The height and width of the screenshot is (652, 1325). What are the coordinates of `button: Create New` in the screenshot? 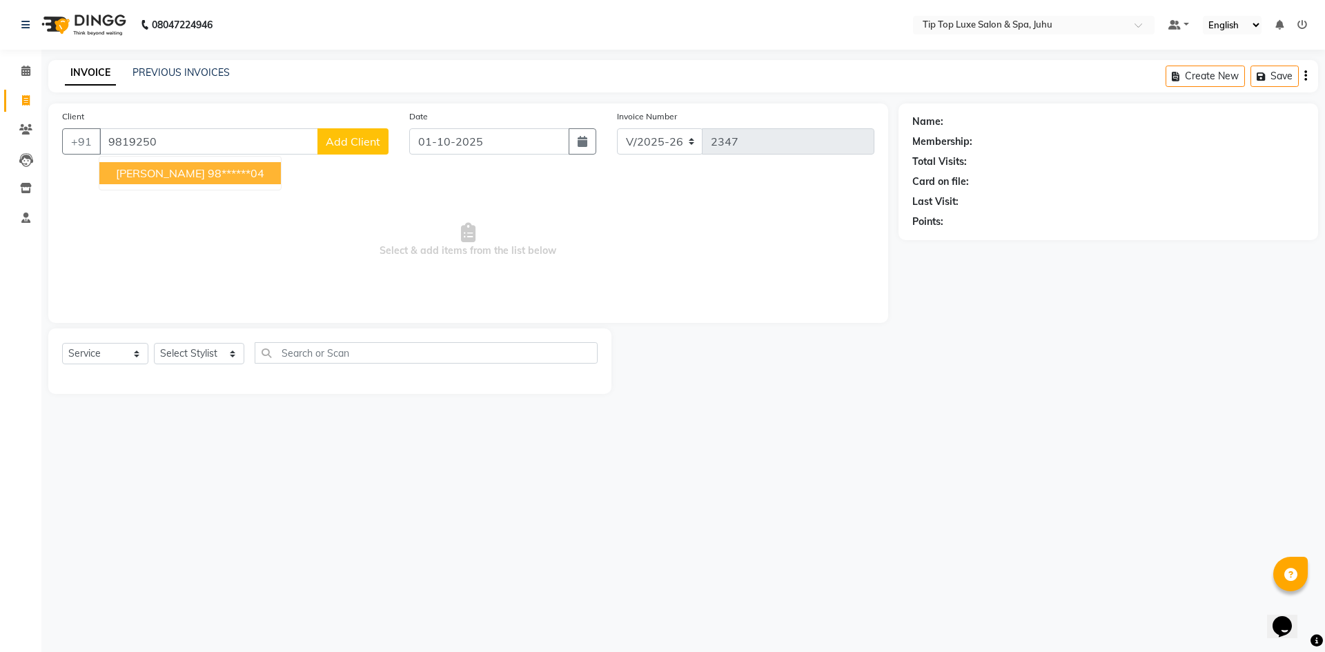 It's located at (1205, 76).